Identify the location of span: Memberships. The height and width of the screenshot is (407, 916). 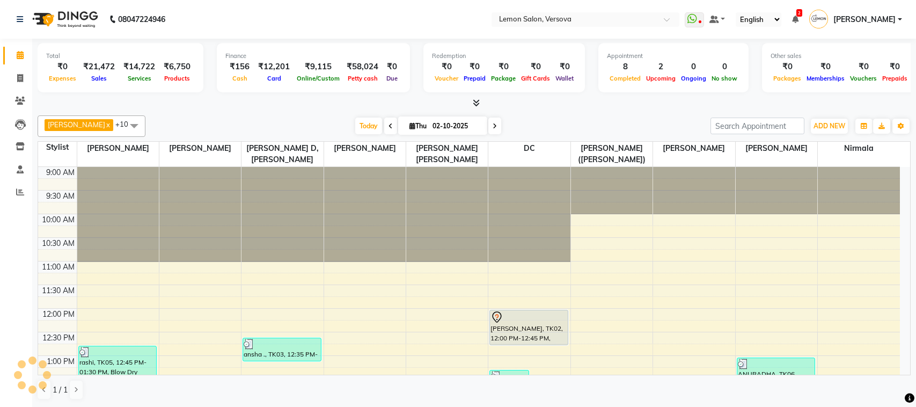
(826, 78).